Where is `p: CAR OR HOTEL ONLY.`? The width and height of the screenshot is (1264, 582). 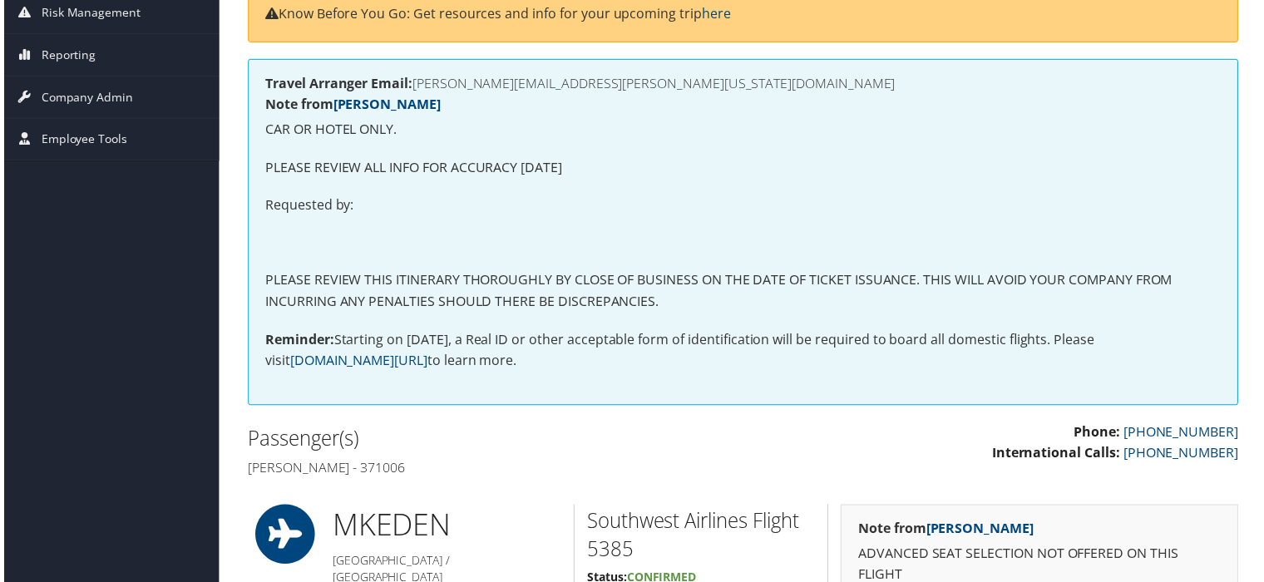 p: CAR OR HOTEL ONLY. is located at coordinates (744, 131).